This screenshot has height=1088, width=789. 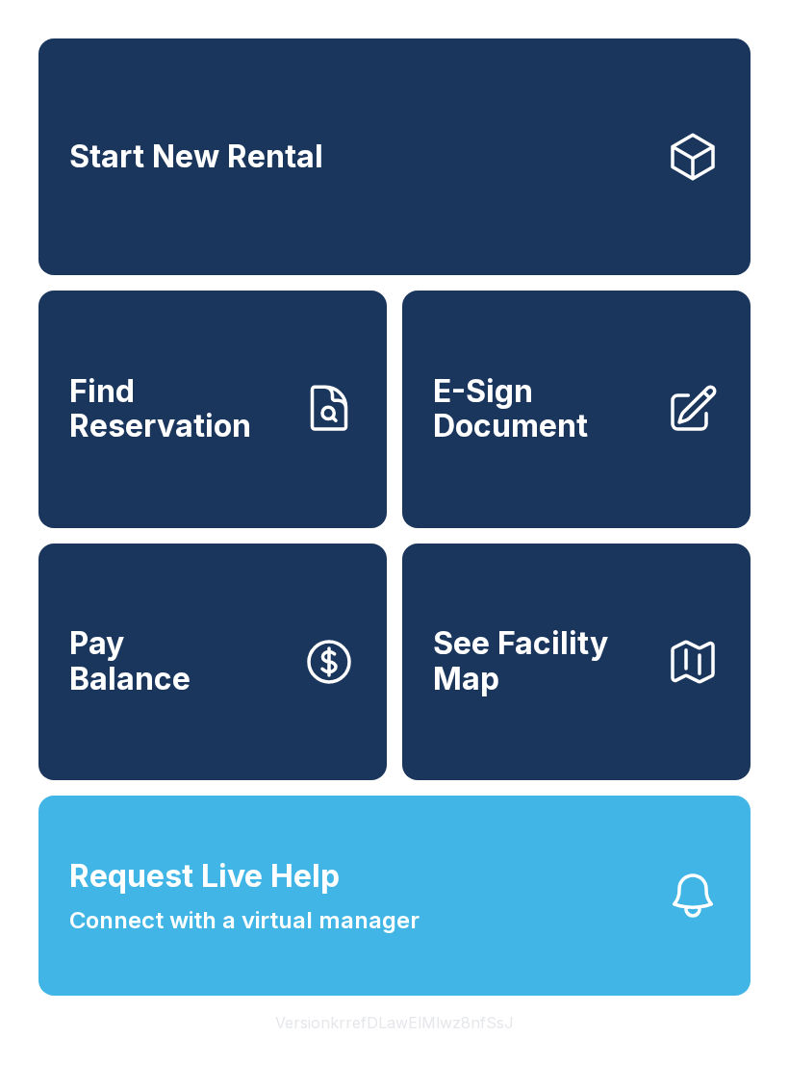 I want to click on button: VersionkrrefDLawElMlwz8nfSsJ, so click(x=395, y=1023).